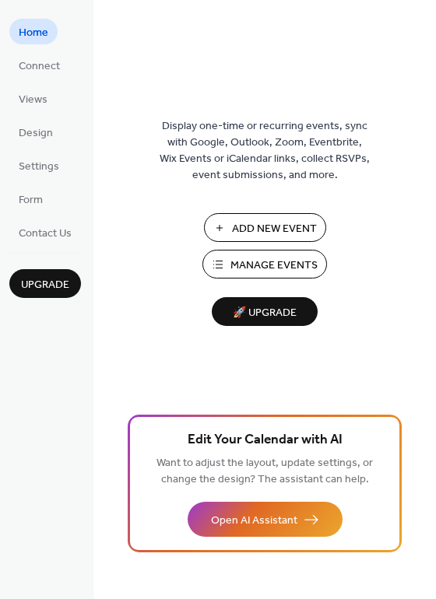 The image size is (436, 599). Describe the element at coordinates (265, 441) in the screenshot. I see `span: Edit Your Calendar with AI` at that location.